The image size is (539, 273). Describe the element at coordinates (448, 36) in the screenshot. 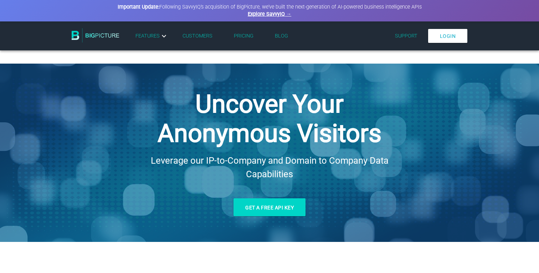

I see `a: Login` at that location.